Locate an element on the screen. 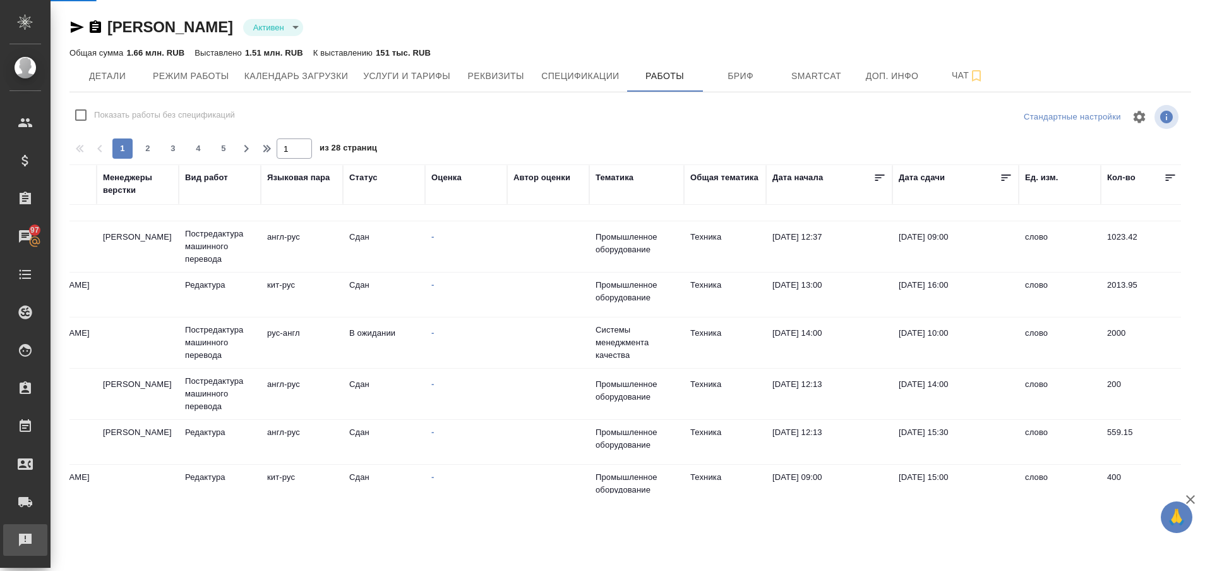 Image resolution: width=1205 pixels, height=571 pixels. div: Статус is located at coordinates (363, 178).